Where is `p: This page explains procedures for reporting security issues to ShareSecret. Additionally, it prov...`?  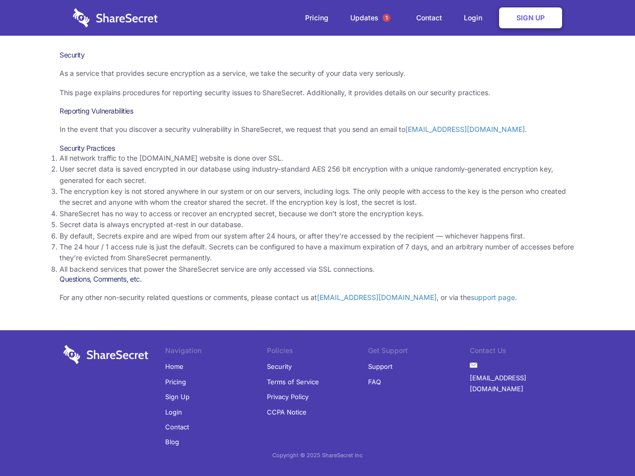 p: This page explains procedures for reporting security issues to ShareSecret. Additionally, it prov... is located at coordinates (317, 93).